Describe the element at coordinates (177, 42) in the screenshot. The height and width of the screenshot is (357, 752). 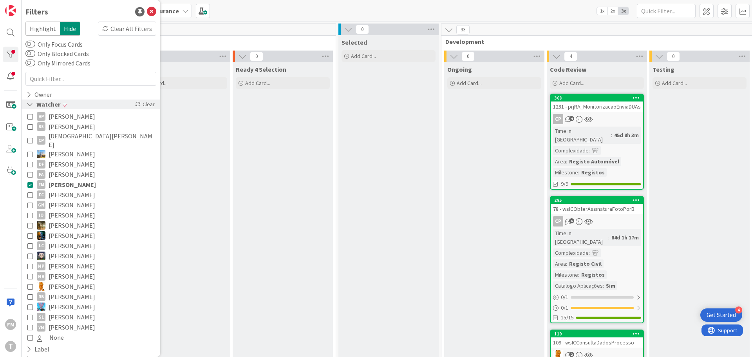
I see `span: Upstream` at that location.